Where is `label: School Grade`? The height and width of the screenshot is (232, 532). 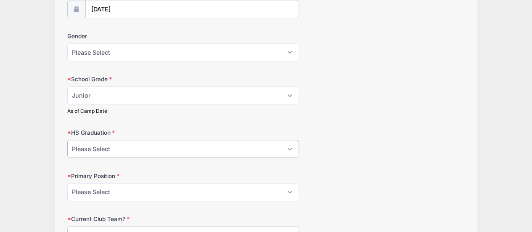
label: School Grade is located at coordinates (133, 79).